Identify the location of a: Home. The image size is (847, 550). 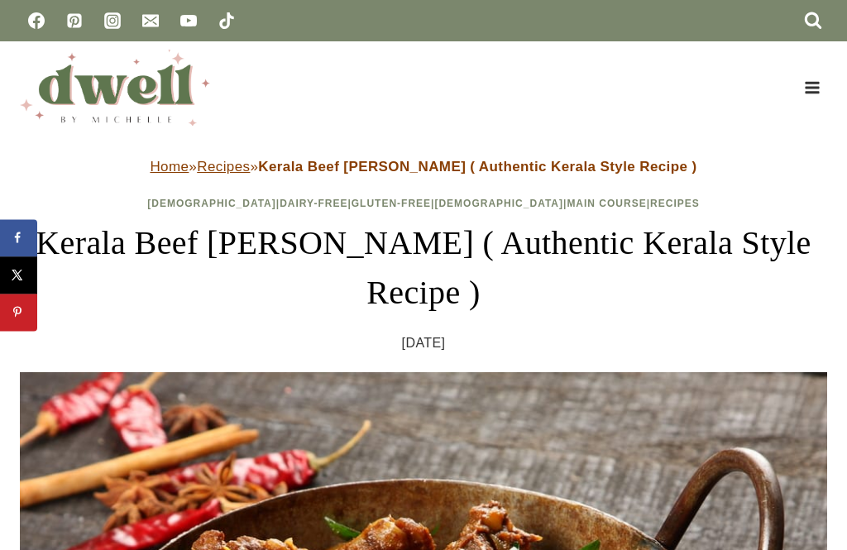
(169, 166).